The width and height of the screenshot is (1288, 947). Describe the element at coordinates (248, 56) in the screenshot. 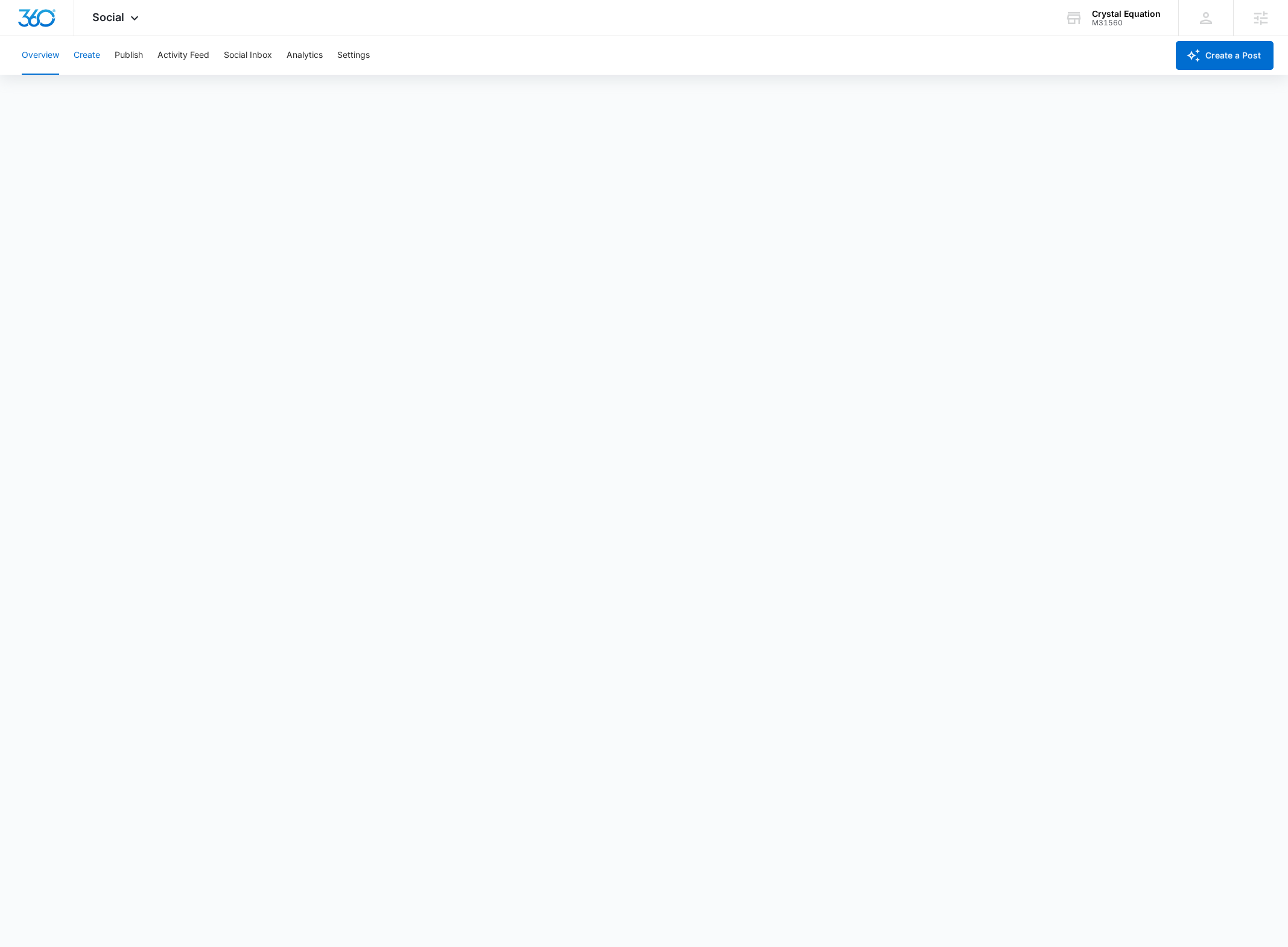

I see `button: Social Inbox` at that location.